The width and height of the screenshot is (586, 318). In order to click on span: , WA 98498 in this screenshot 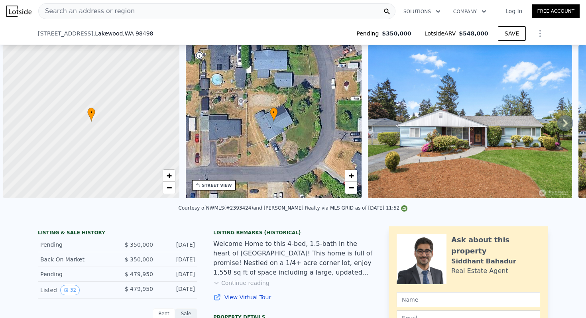, I will do `click(138, 33)`.